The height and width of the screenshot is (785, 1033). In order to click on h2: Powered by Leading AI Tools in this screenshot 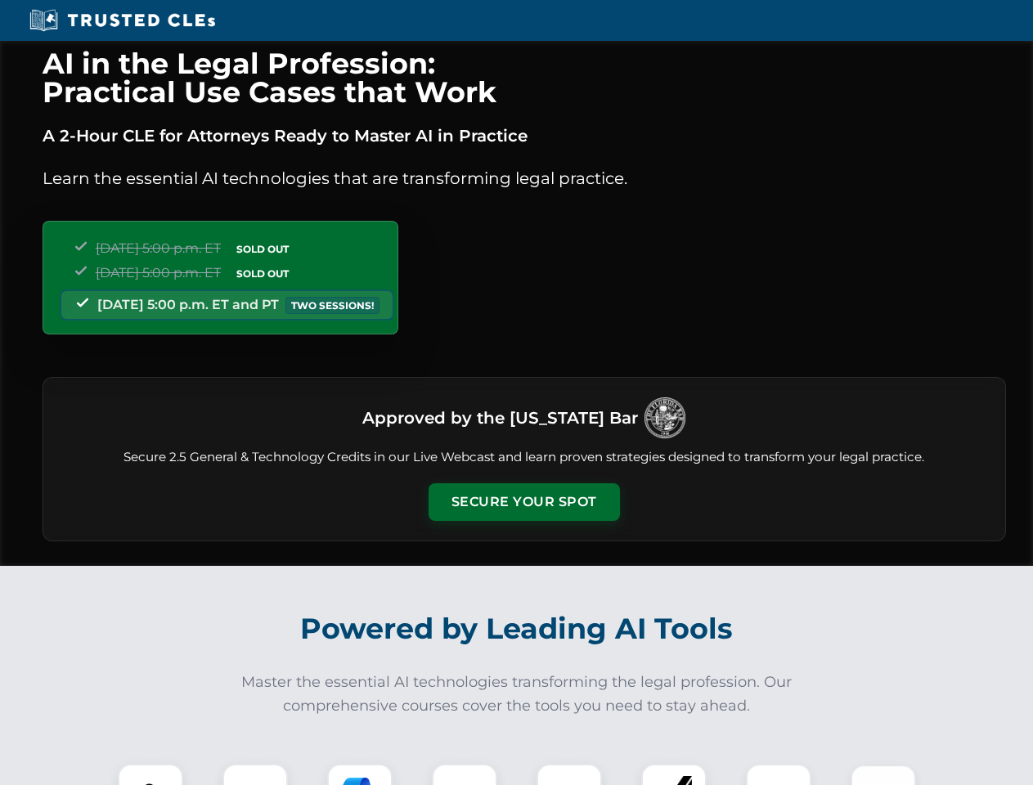, I will do `click(517, 629)`.